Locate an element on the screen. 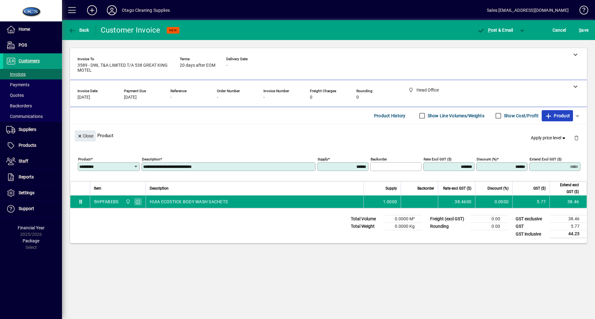 The image size is (595, 319). span: Discount (%) is located at coordinates (498, 188).